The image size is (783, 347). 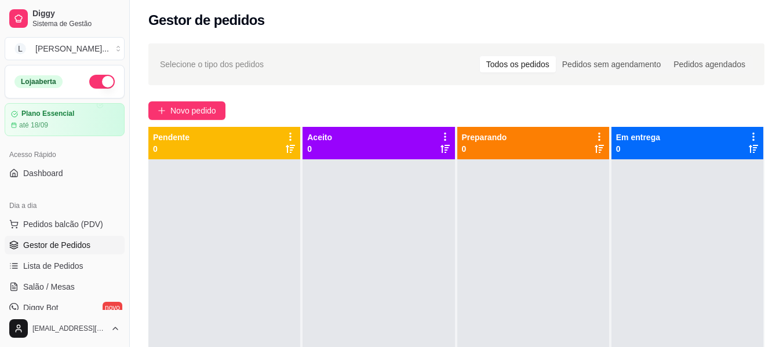 What do you see at coordinates (64, 245) in the screenshot?
I see `a: Gestor de Pedidos` at bounding box center [64, 245].